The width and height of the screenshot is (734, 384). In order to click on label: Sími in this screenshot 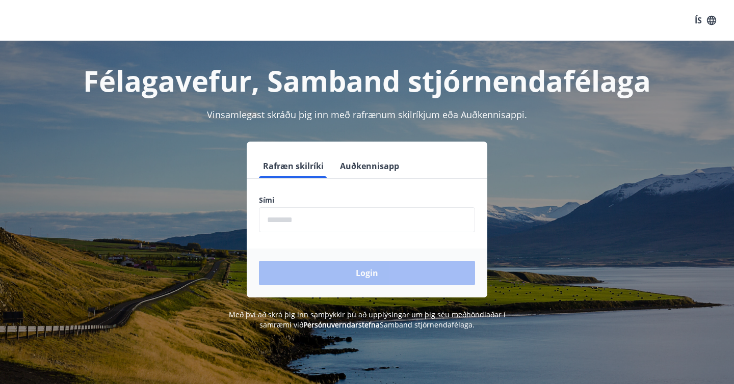, I will do `click(367, 200)`.